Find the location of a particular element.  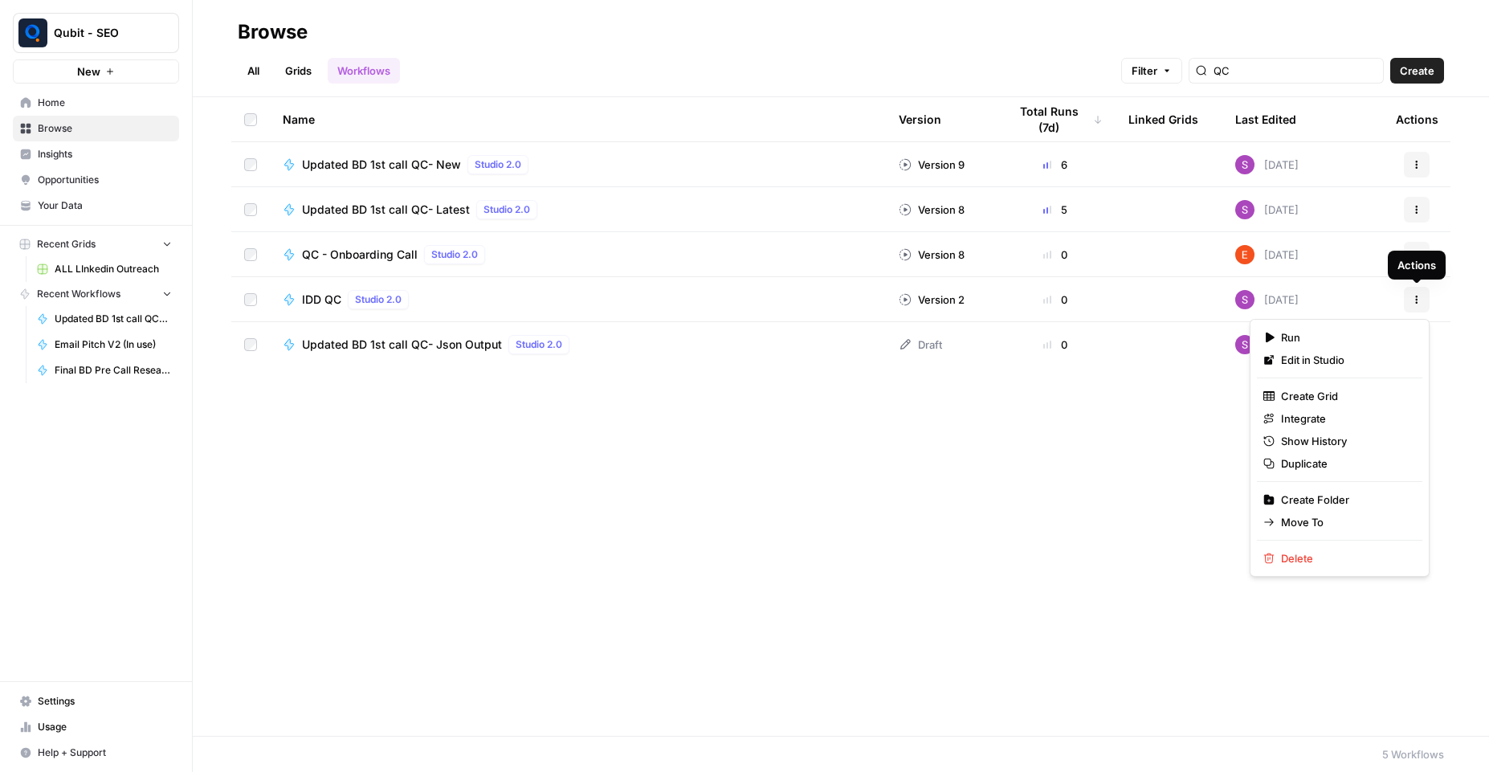

a: Email Pitch V2 (In use) is located at coordinates (104, 344).